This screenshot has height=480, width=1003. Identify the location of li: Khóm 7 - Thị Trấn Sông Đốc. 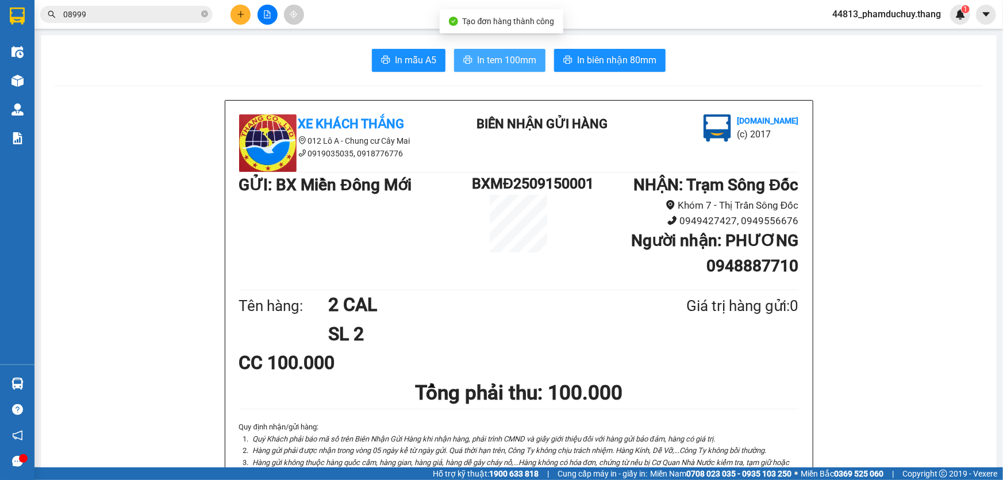
(682, 205).